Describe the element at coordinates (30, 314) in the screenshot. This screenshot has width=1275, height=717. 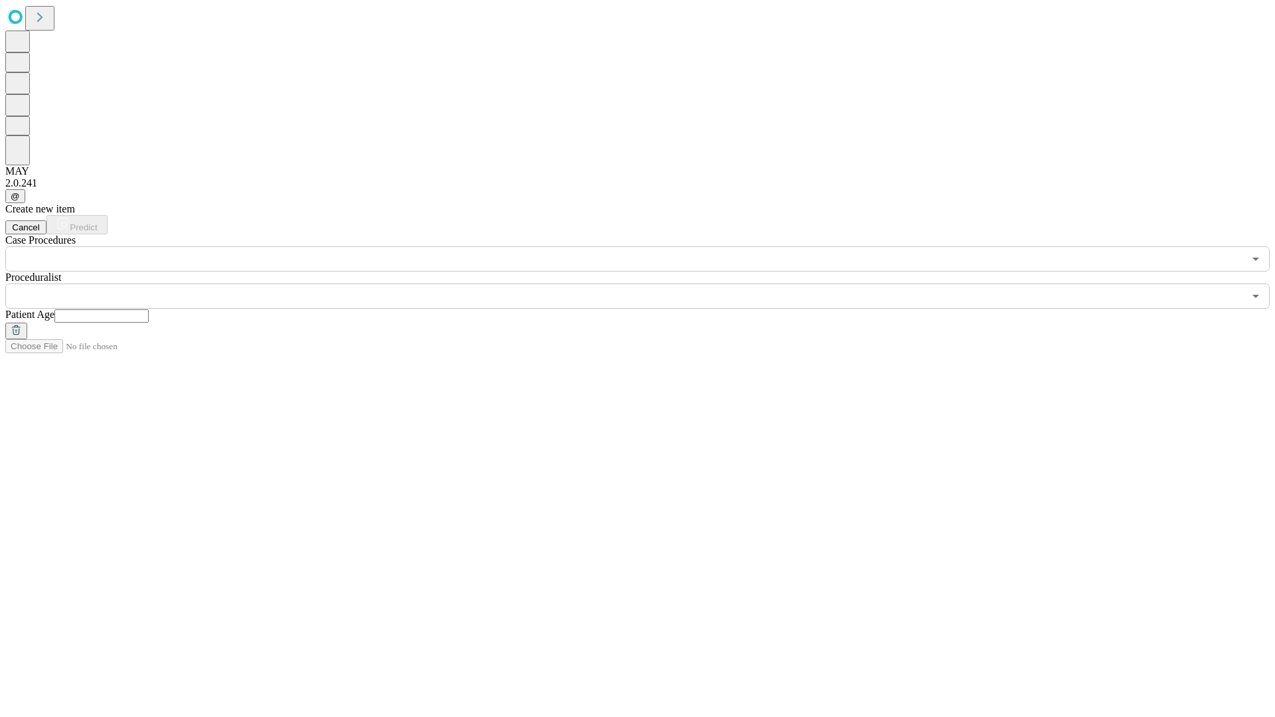
I see `span: Patient Age` at that location.